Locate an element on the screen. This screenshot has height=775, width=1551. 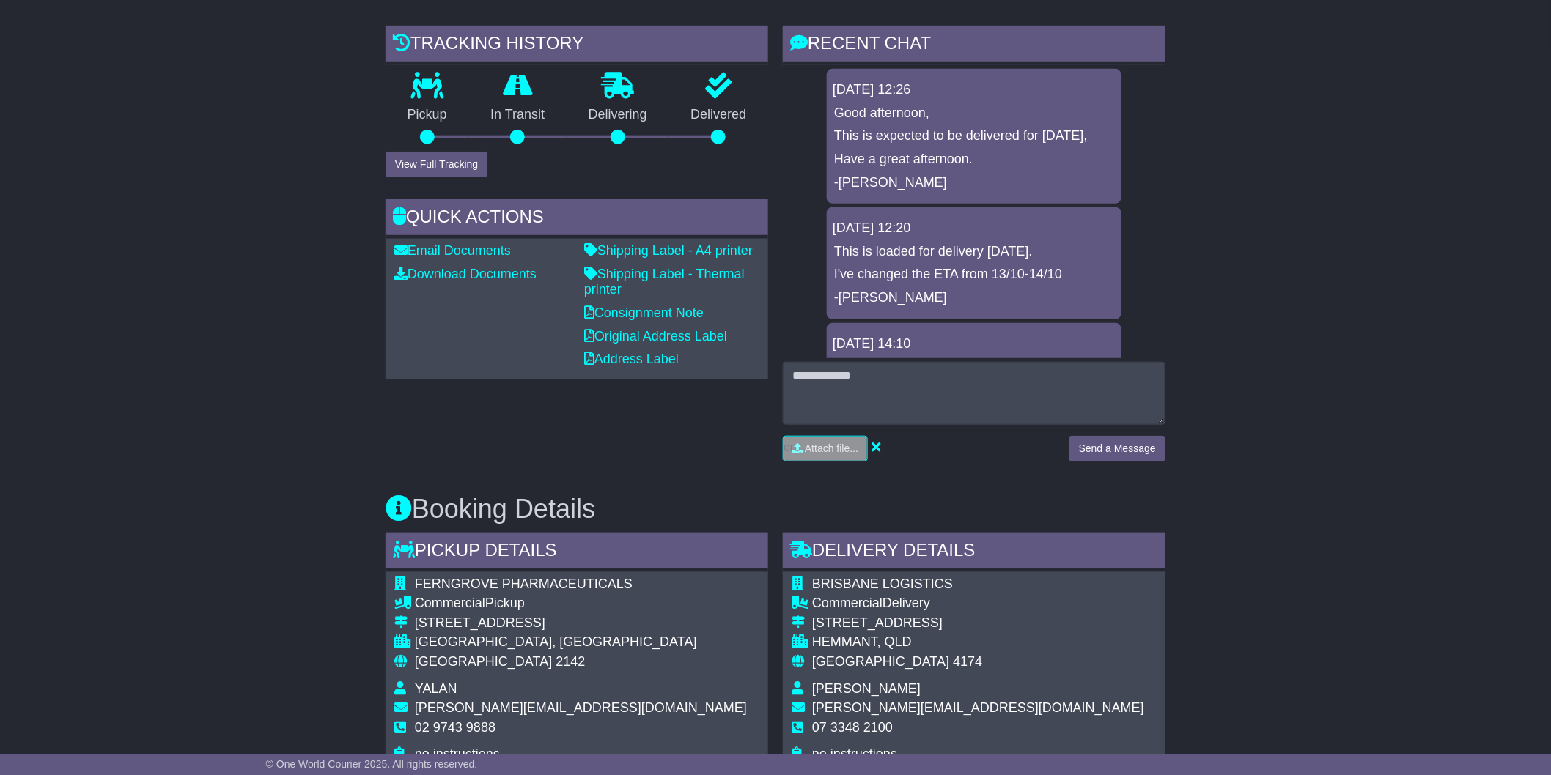
div: Pickup Details is located at coordinates (577, 553).